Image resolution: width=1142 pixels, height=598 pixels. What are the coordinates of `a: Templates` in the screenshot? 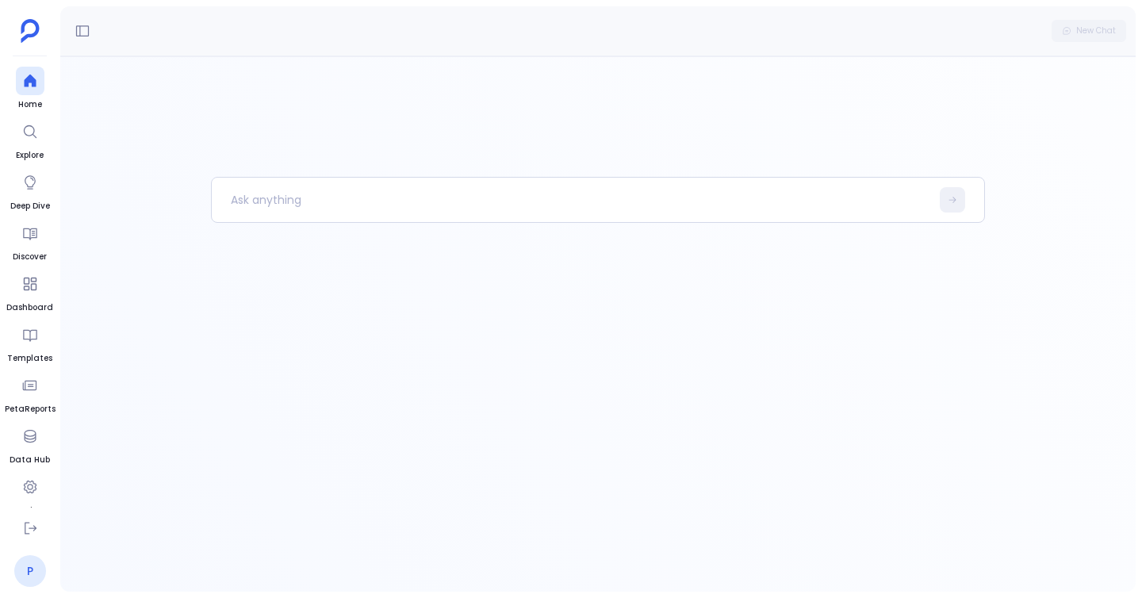 It's located at (29, 343).